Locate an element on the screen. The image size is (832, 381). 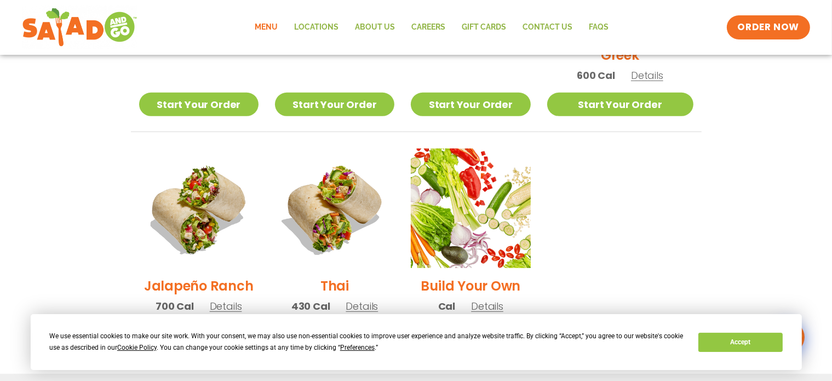
span: 700 Cal is located at coordinates (175, 306).